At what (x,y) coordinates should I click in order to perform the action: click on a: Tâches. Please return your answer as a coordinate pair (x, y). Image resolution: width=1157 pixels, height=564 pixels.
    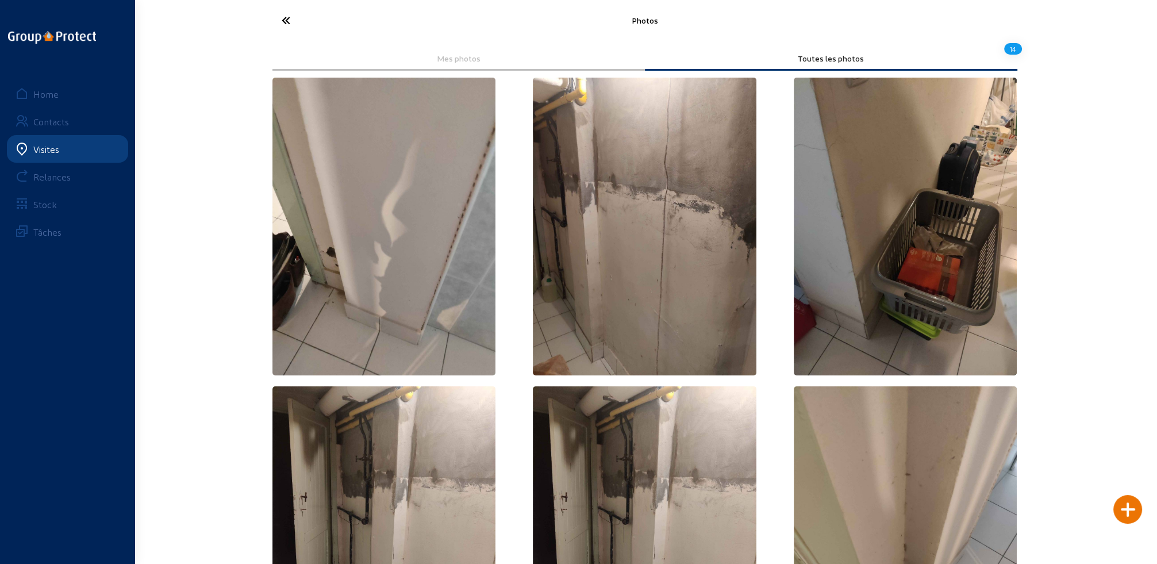
    Looking at the image, I should click on (67, 232).